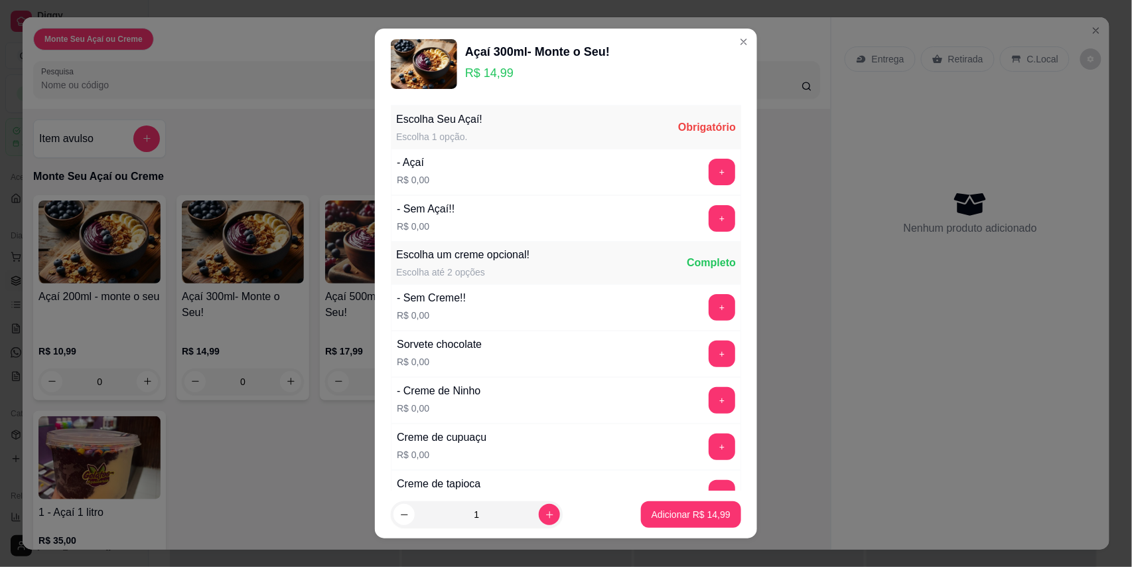  What do you see at coordinates (441, 437) in the screenshot?
I see `div: Creme de cupuaçu` at bounding box center [441, 437].